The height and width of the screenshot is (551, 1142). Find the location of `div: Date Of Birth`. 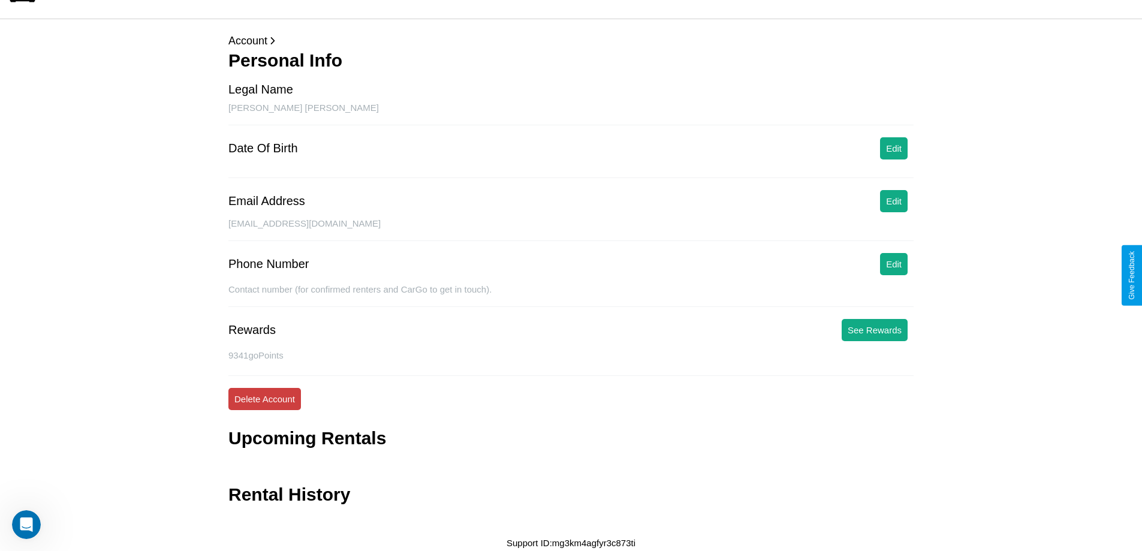

div: Date Of Birth is located at coordinates (263, 148).